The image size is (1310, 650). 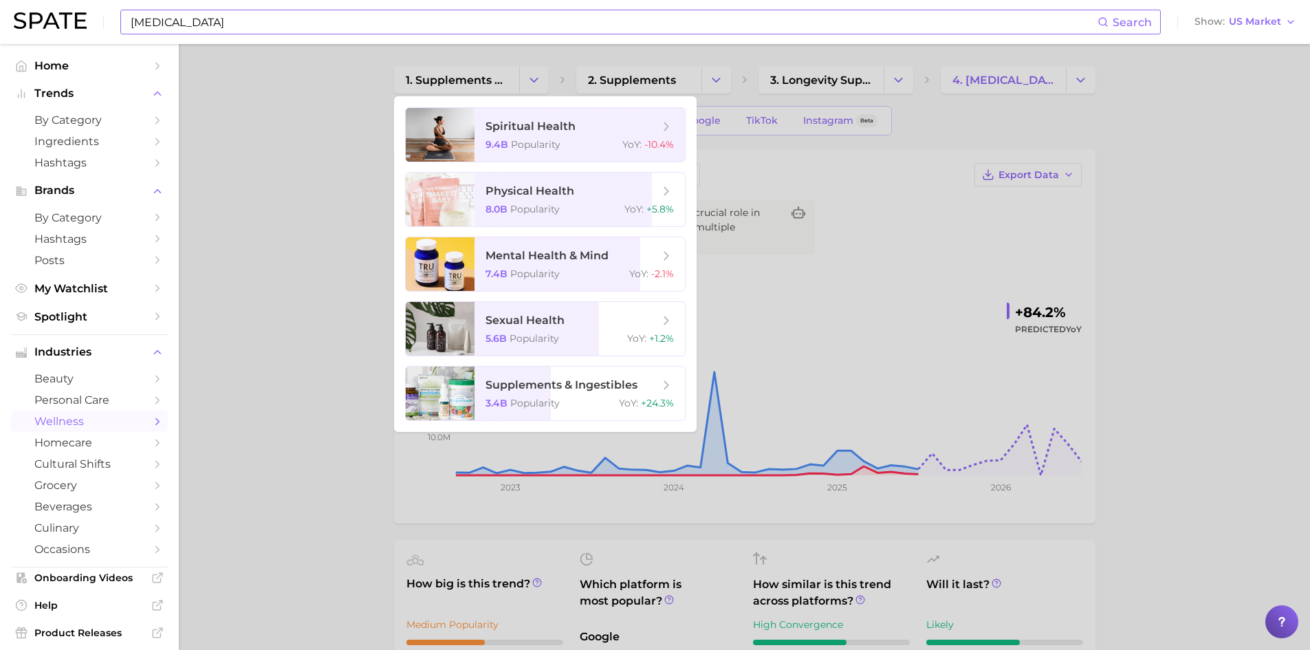 I want to click on span: US Market, so click(x=1255, y=21).